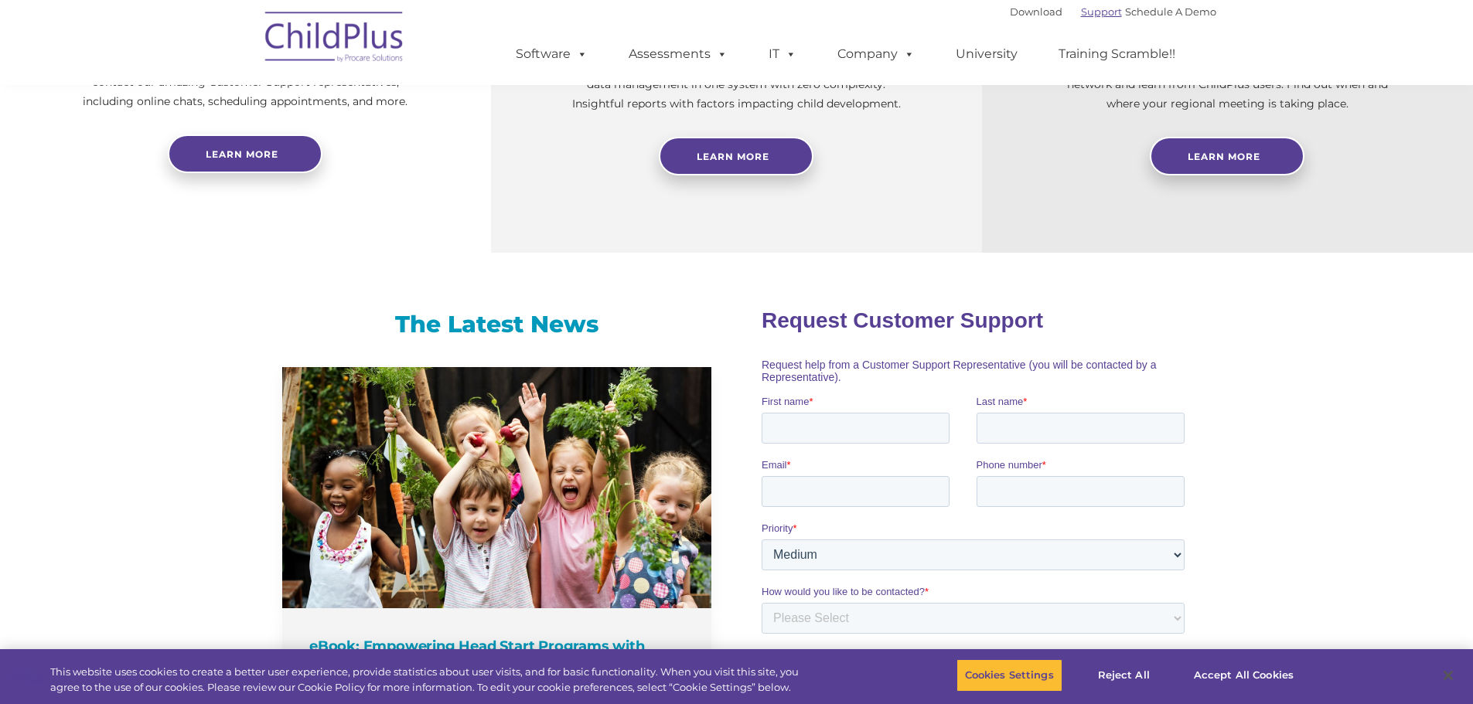 The image size is (1473, 704). I want to click on span: Last name, so click(238, 107).